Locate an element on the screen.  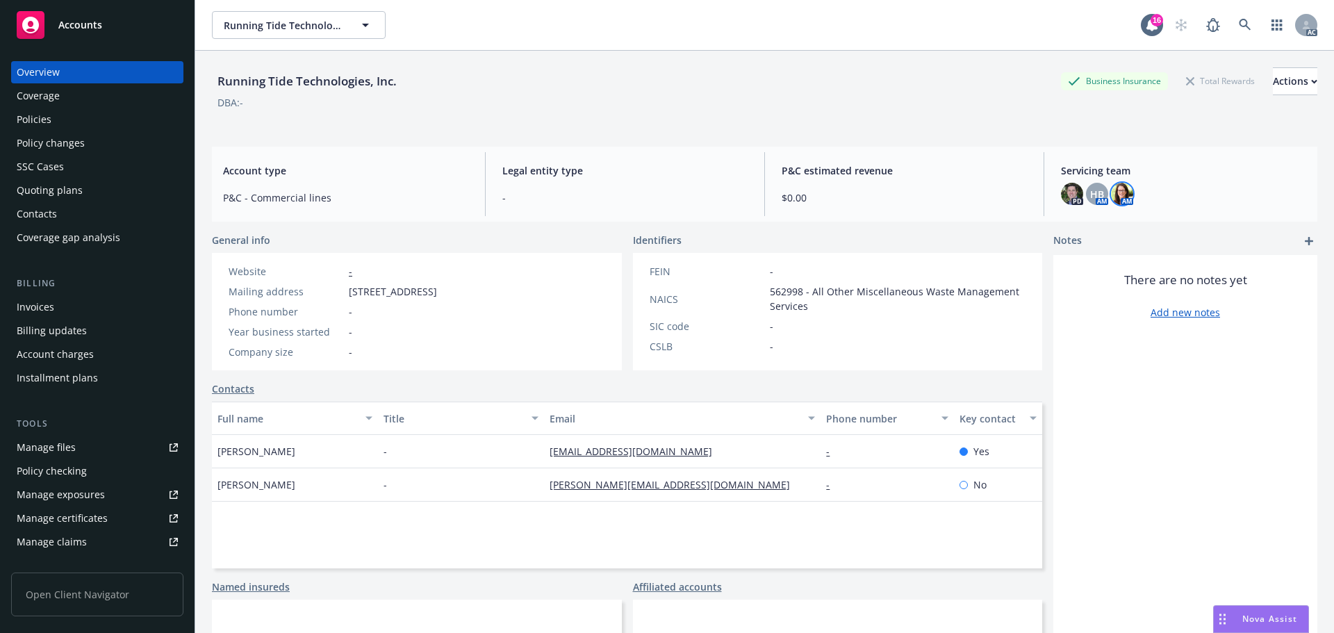
div: Company size is located at coordinates (285, 351).